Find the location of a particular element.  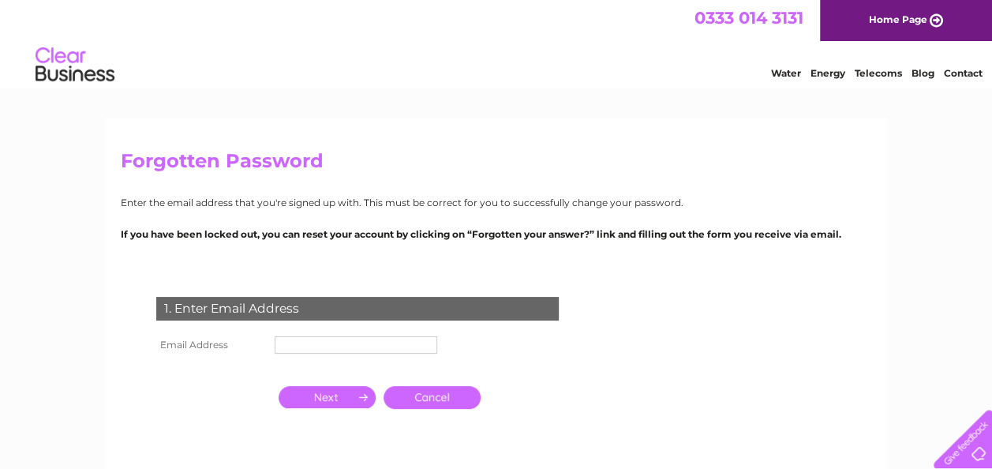

img: logo.png is located at coordinates (75, 65).